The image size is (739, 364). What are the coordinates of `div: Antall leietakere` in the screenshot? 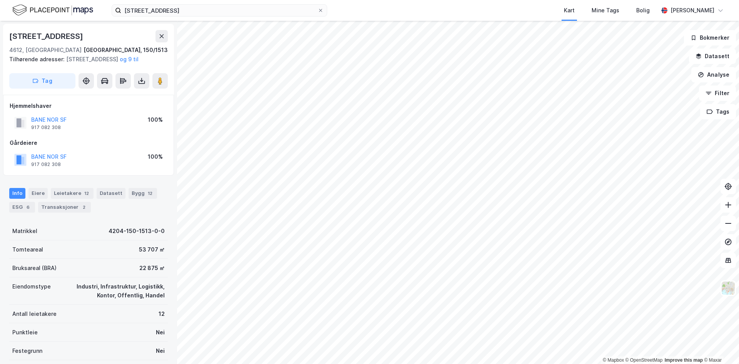 It's located at (34, 314).